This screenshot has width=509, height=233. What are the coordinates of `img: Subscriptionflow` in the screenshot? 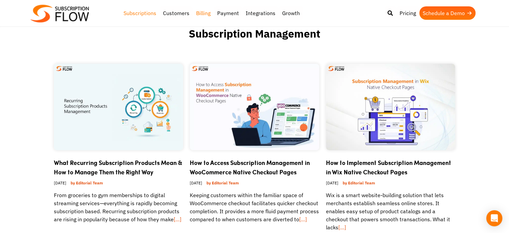 It's located at (60, 13).